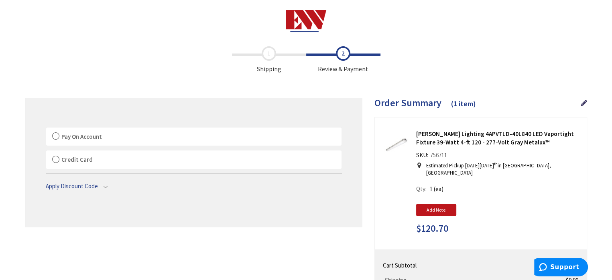 The width and height of the screenshot is (612, 280). I want to click on sup: th, so click(496, 163).